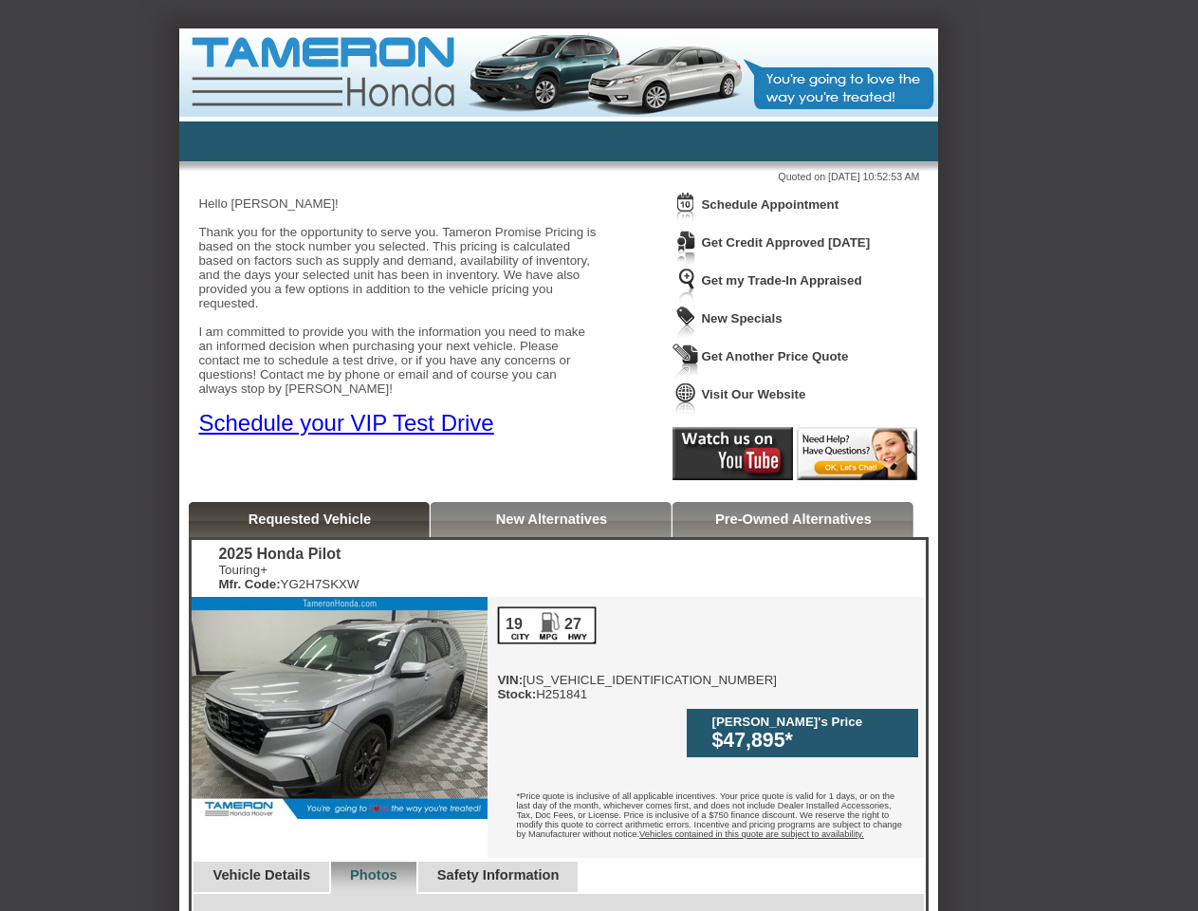 The image size is (1198, 911). I want to click on img: Icon_TradeInAppraisal.png, so click(686, 285).